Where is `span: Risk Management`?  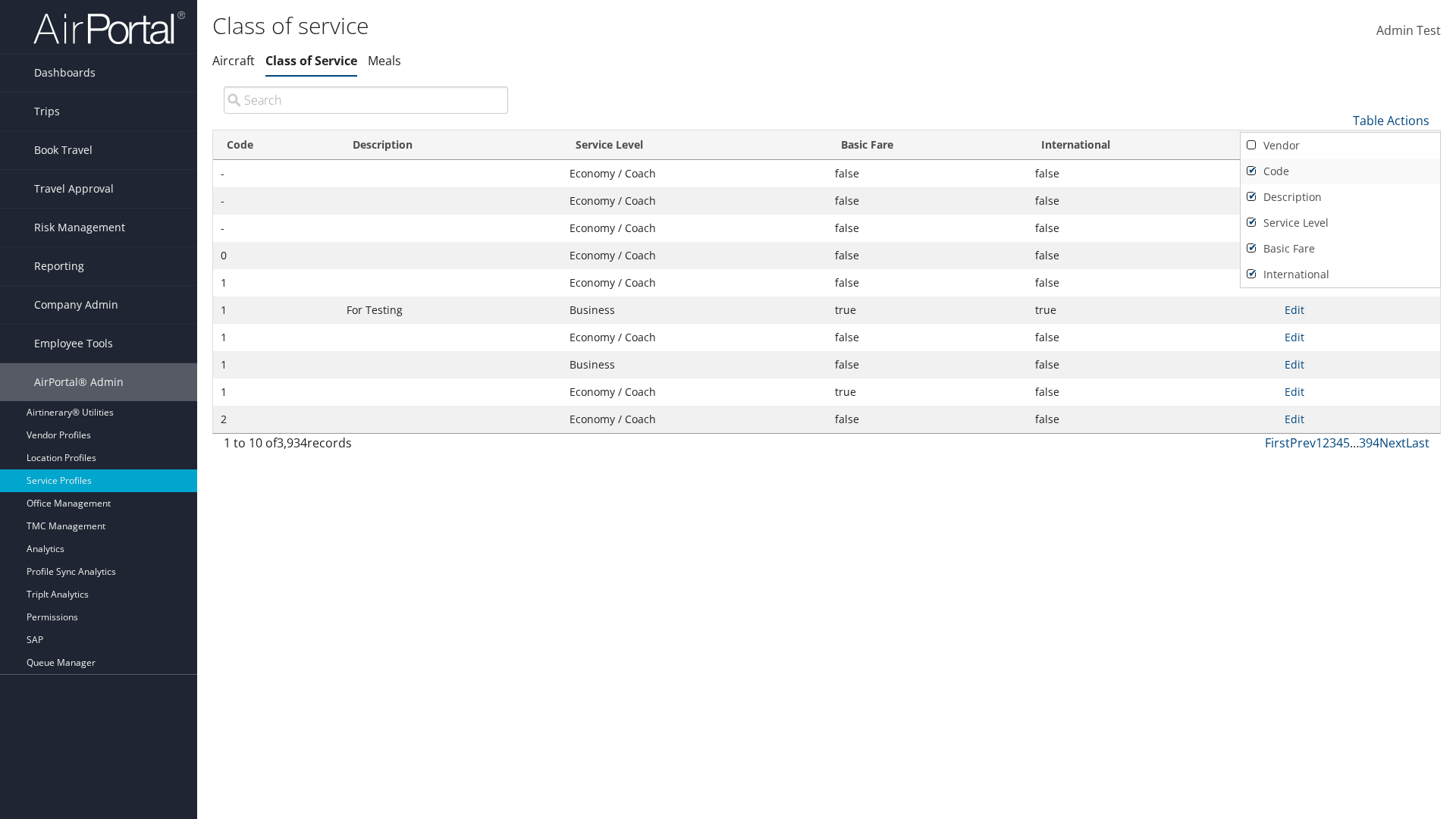 span: Risk Management is located at coordinates (80, 228).